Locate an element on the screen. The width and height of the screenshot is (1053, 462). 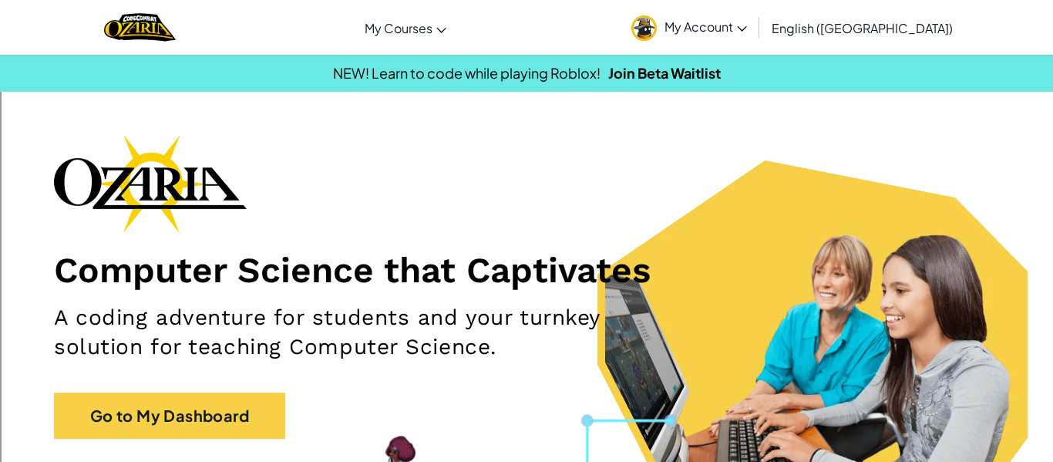
a: Ozaria by CodeCombat logo is located at coordinates (139, 27).